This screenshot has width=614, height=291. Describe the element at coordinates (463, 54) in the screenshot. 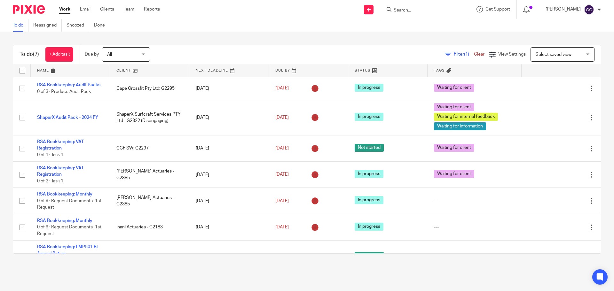

I see `span: Filter` at that location.